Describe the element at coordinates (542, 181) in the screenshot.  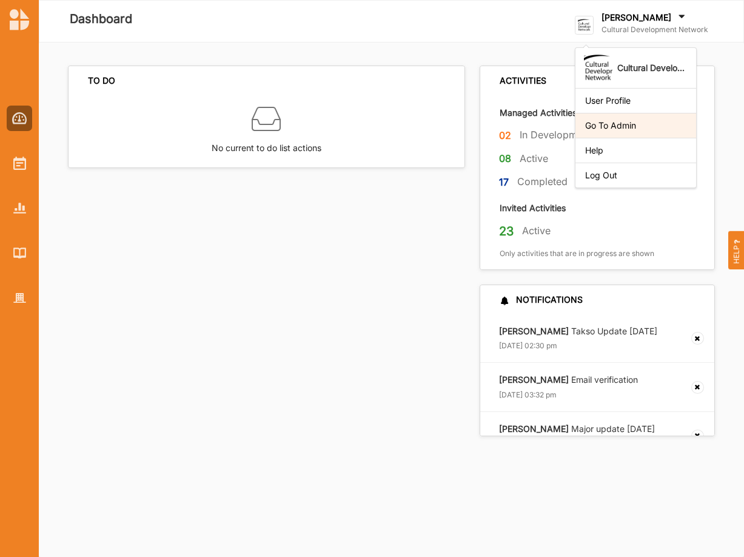
I see `label: Completed` at that location.